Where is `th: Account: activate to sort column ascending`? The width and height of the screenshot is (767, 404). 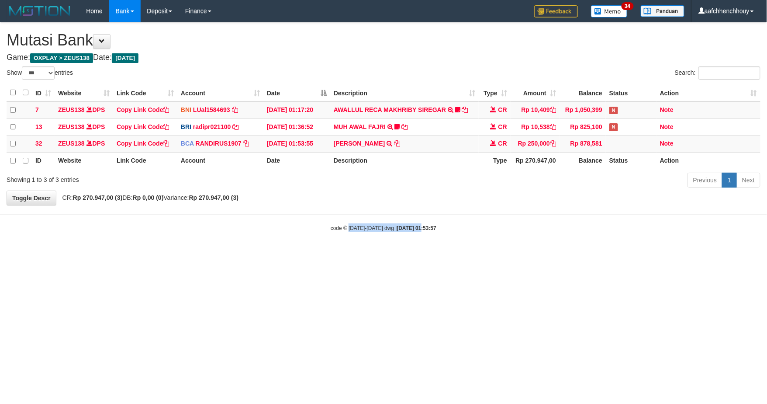
th: Account: activate to sort column ascending is located at coordinates (220, 93).